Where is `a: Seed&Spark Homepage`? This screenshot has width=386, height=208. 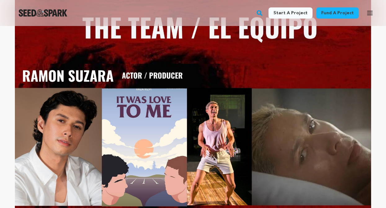 a: Seed&Spark Homepage is located at coordinates (43, 13).